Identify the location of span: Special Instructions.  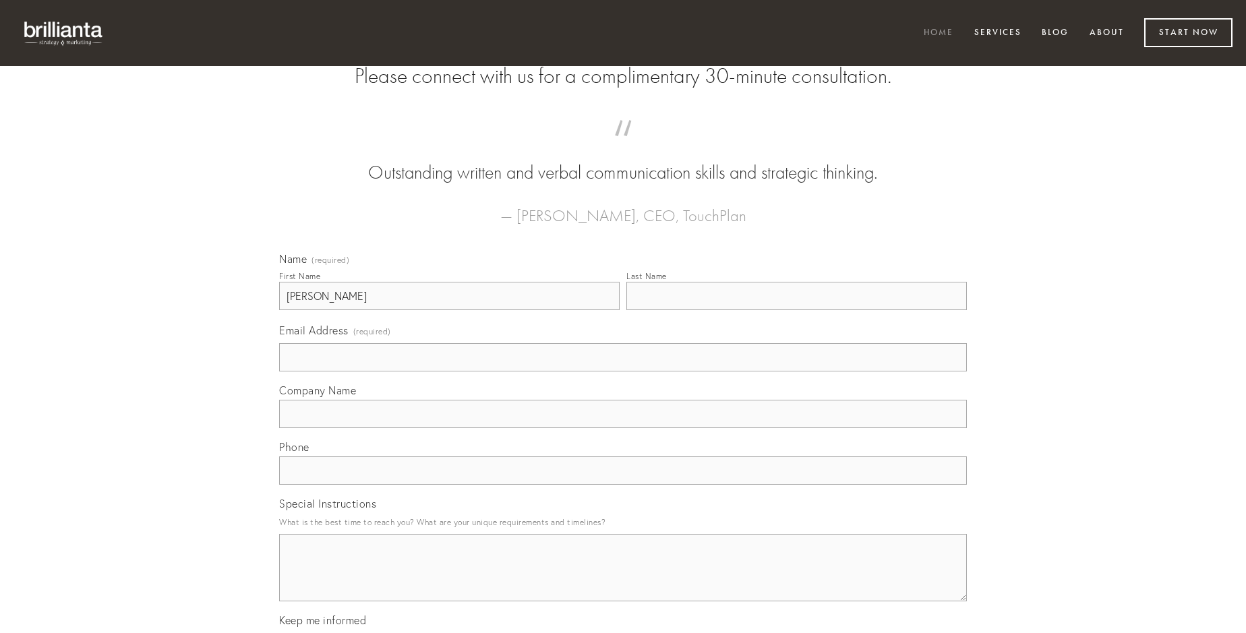
(328, 504).